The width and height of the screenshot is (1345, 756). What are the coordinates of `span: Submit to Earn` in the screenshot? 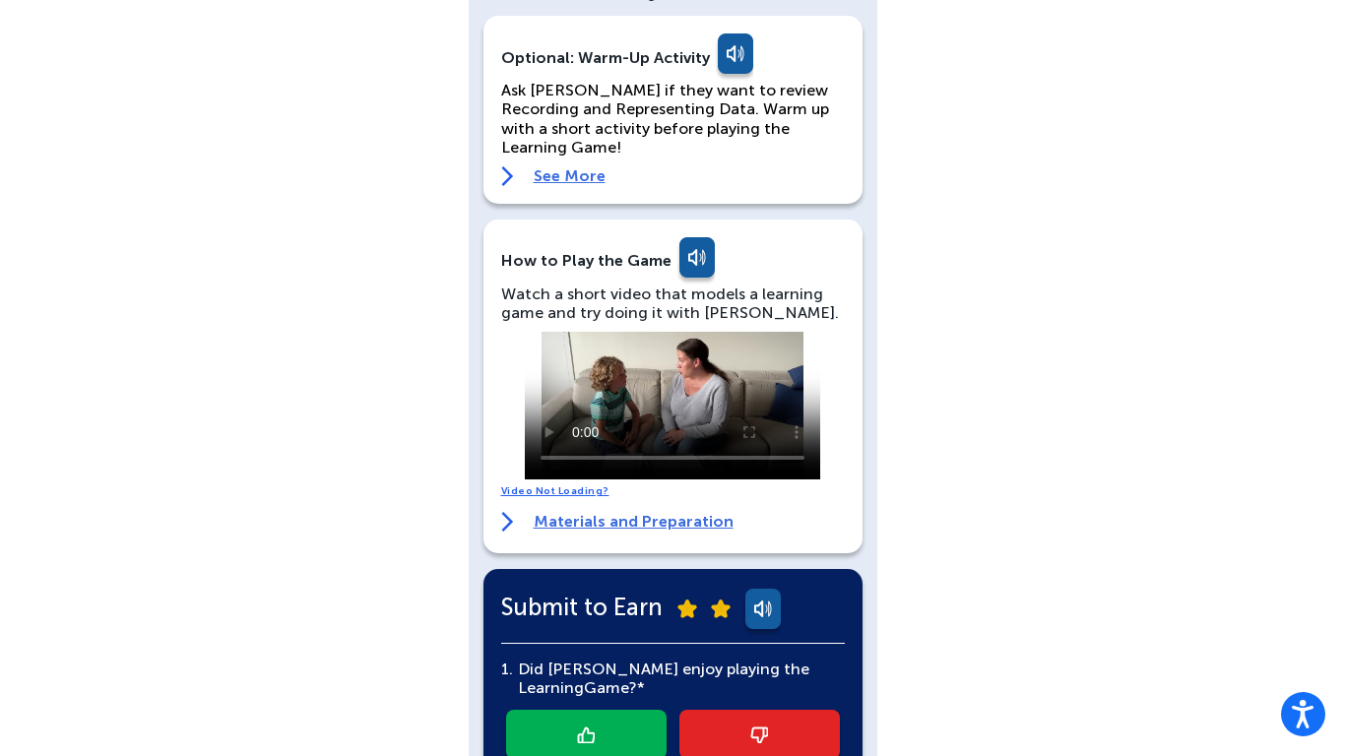 It's located at (582, 606).